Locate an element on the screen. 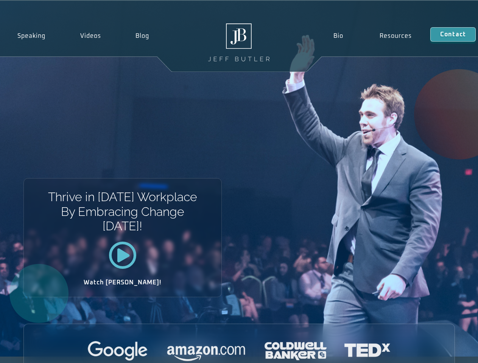  a: Contact is located at coordinates (453, 34).